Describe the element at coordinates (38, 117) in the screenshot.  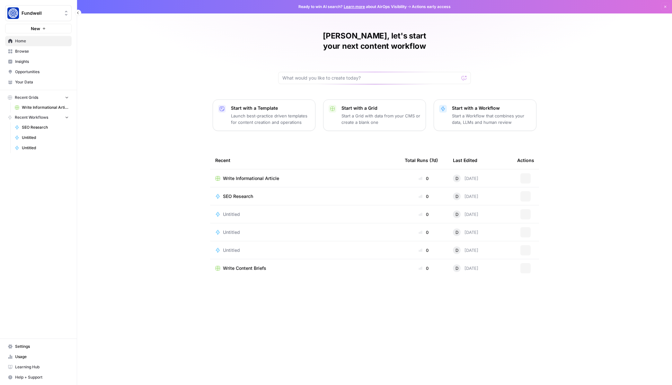
I see `button: Recent Workflows` at that location.